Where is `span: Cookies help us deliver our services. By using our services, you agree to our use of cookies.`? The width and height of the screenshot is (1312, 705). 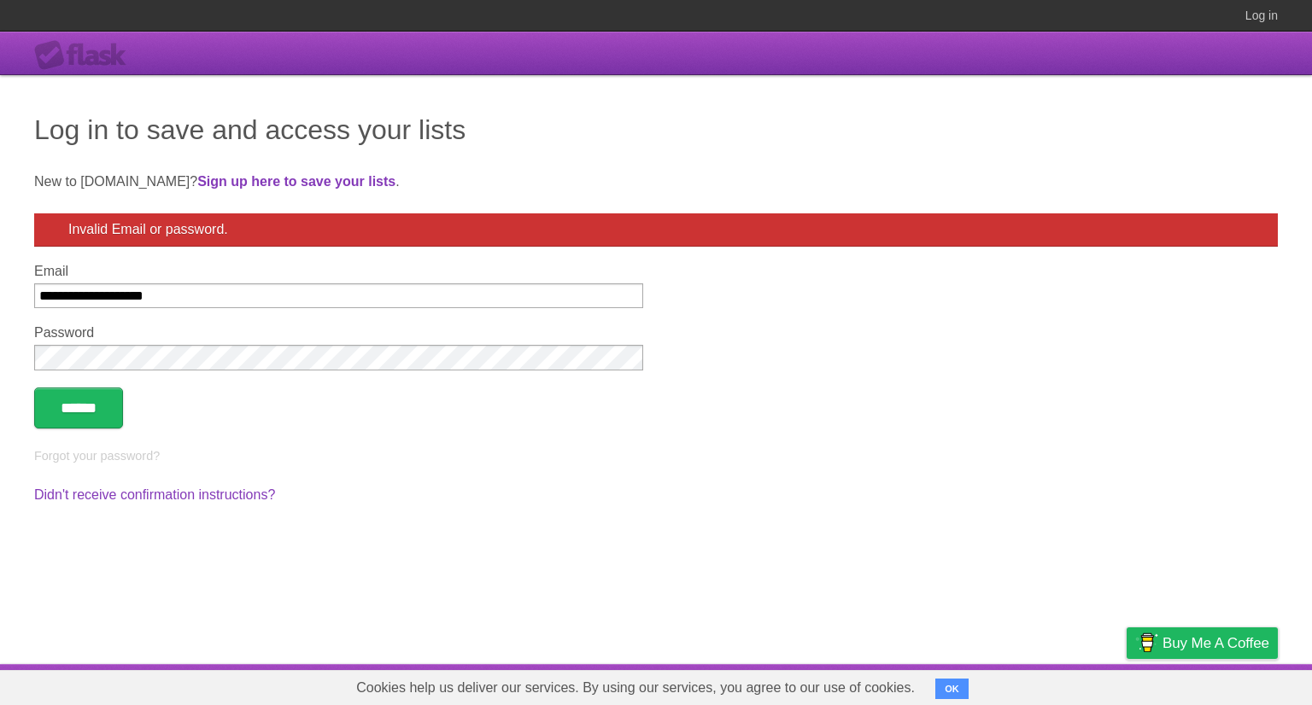
span: Cookies help us deliver our services. By using our services, you agree to our use of cookies. is located at coordinates (635, 688).